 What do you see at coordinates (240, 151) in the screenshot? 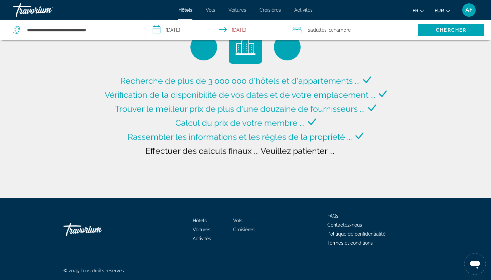
I see `span: Effectuer des calculs finaux ... Veuillez patienter ...` at bounding box center [240, 151].